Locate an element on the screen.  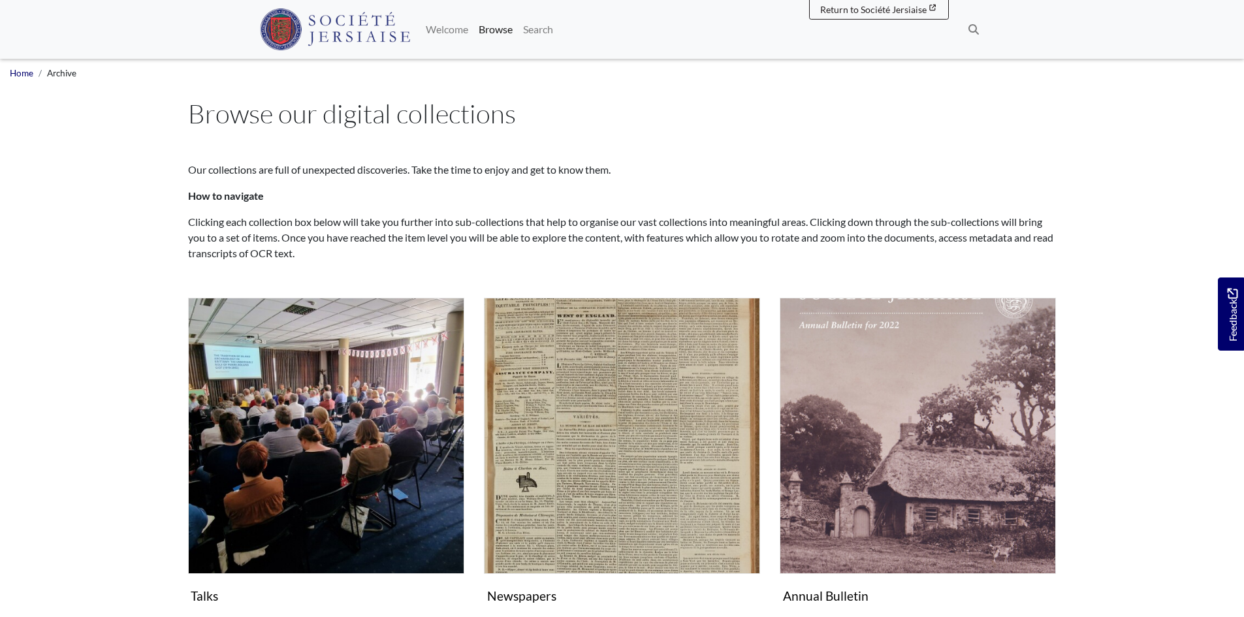
strong: How to navigate is located at coordinates (226, 195).